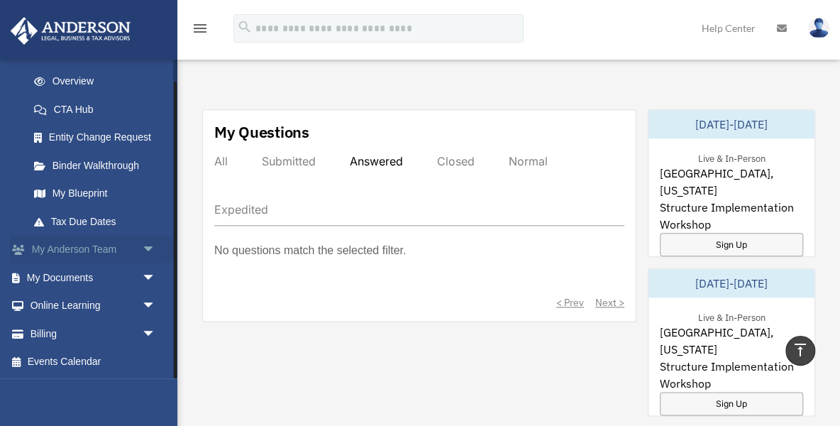  I want to click on a: My Anderson Teamarrow_drop_down, so click(94, 250).